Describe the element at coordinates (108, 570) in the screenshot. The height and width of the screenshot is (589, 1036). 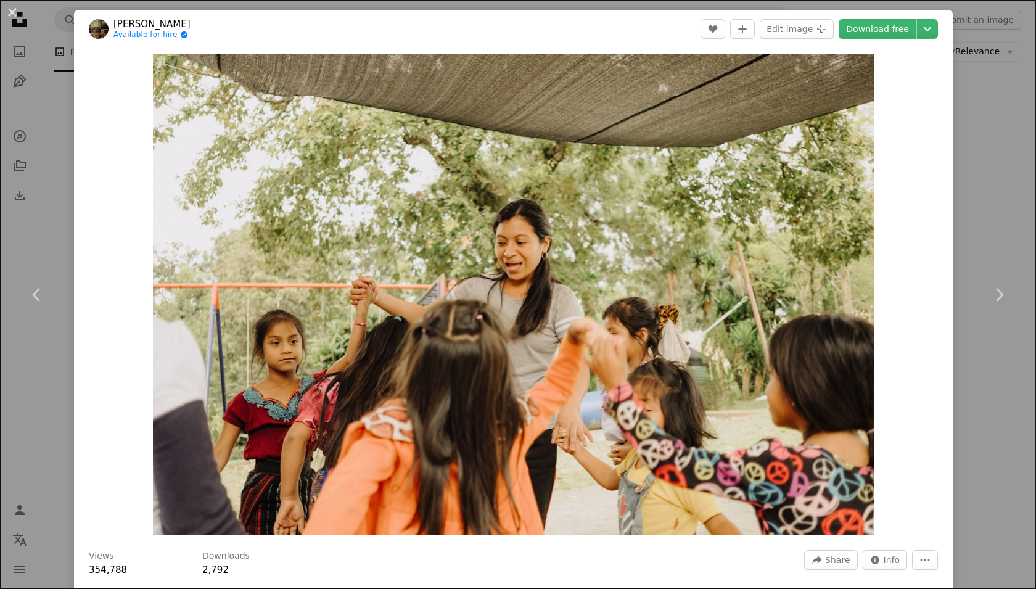
I see `span: 354,788` at that location.